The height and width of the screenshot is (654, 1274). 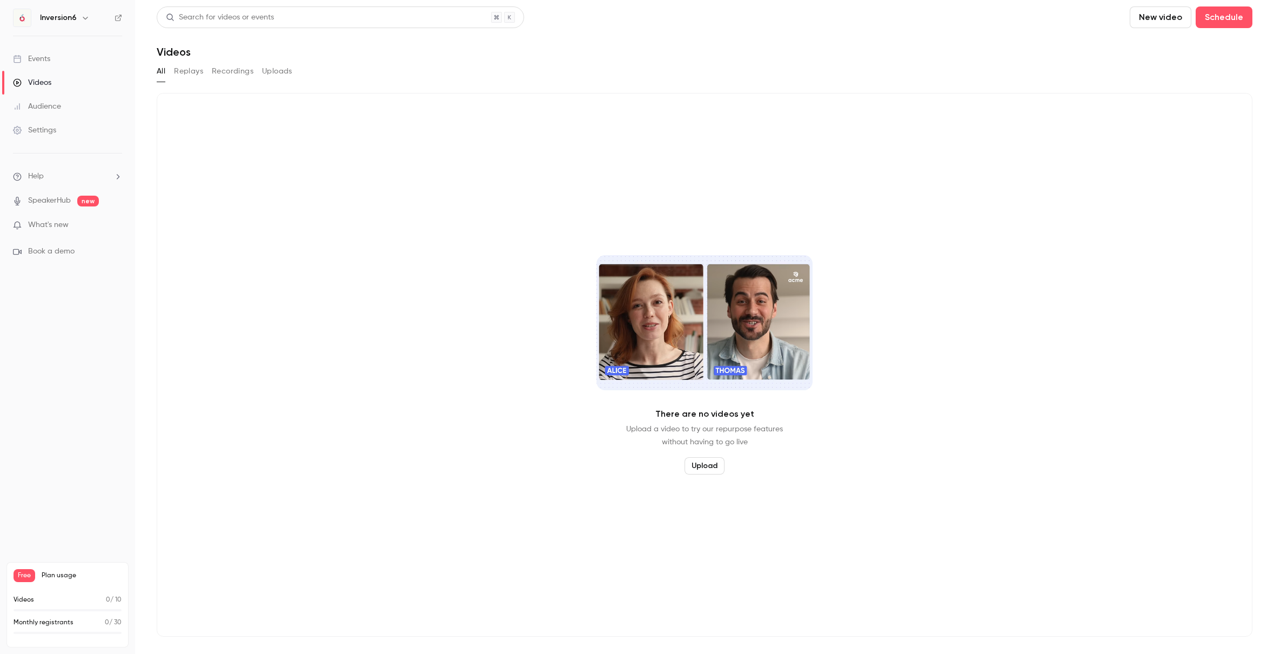 I want to click on span: What's new, so click(x=48, y=225).